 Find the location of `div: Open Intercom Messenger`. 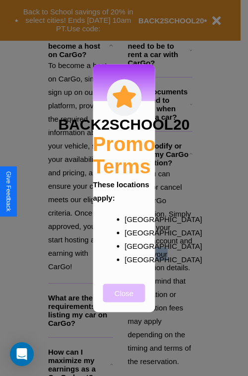

div: Open Intercom Messenger is located at coordinates (22, 354).